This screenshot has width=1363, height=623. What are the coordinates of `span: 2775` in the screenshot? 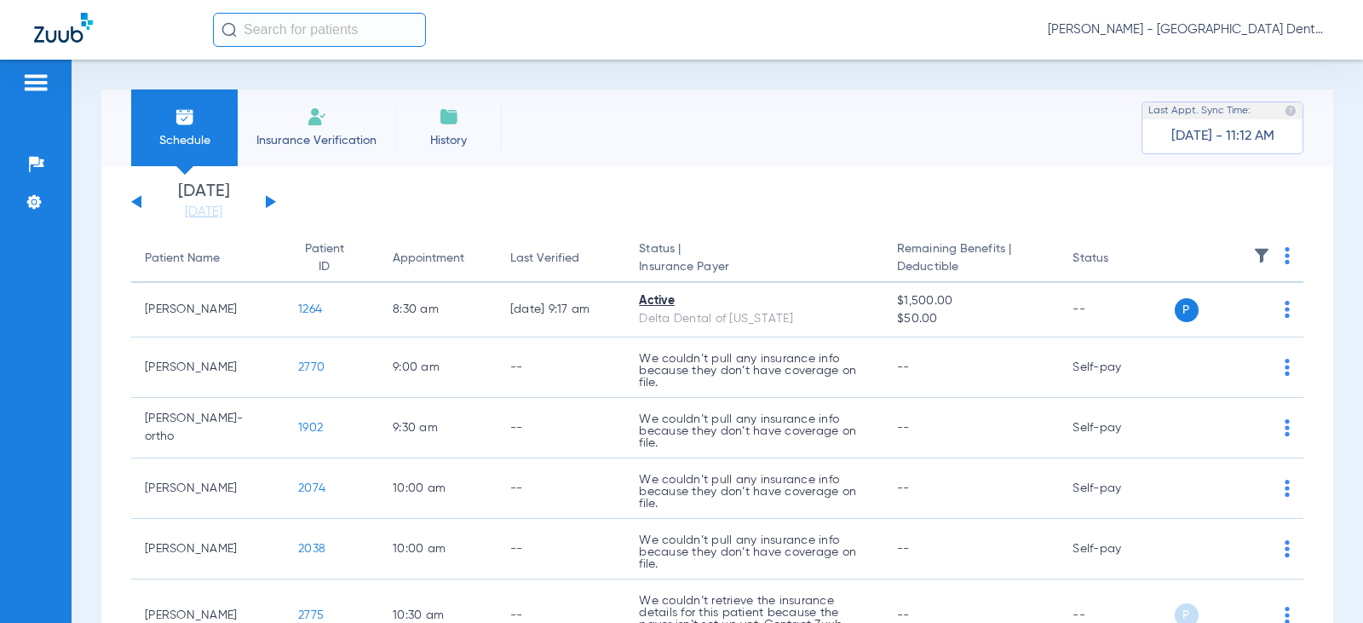 It's located at (311, 615).